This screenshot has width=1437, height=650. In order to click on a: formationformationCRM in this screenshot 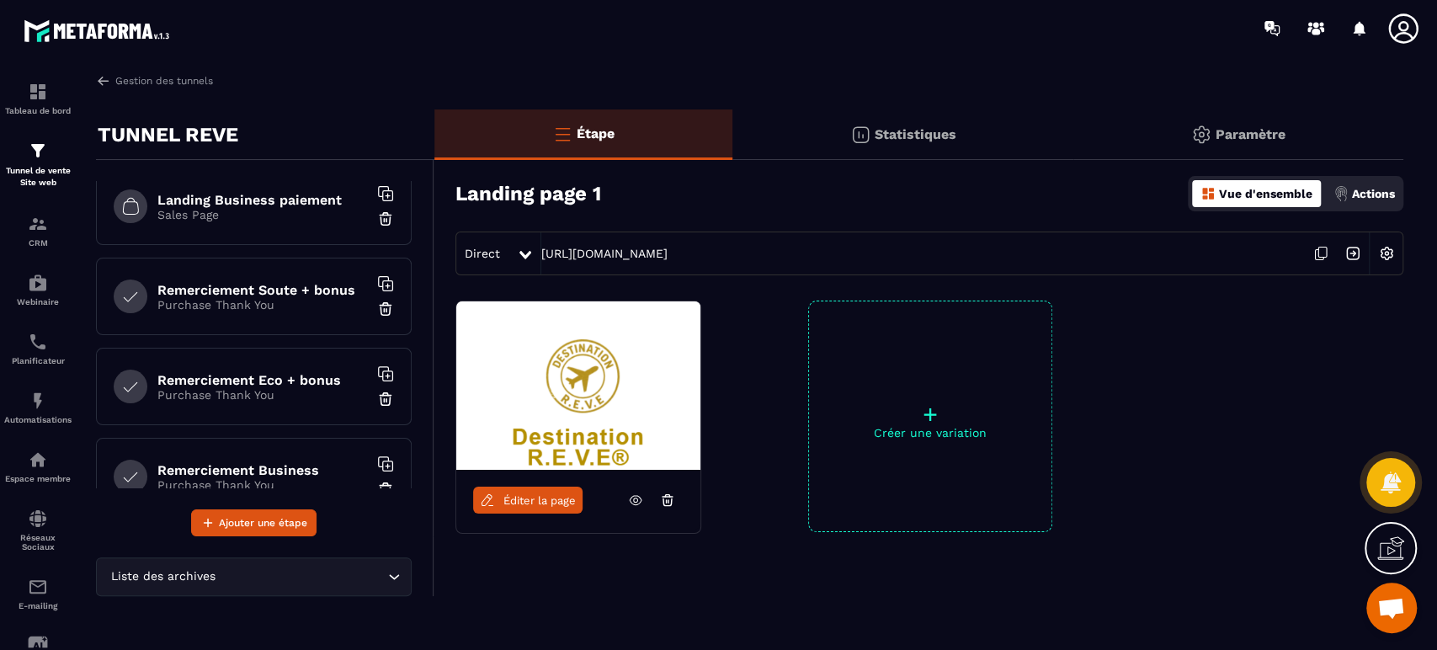, I will do `click(38, 231)`.